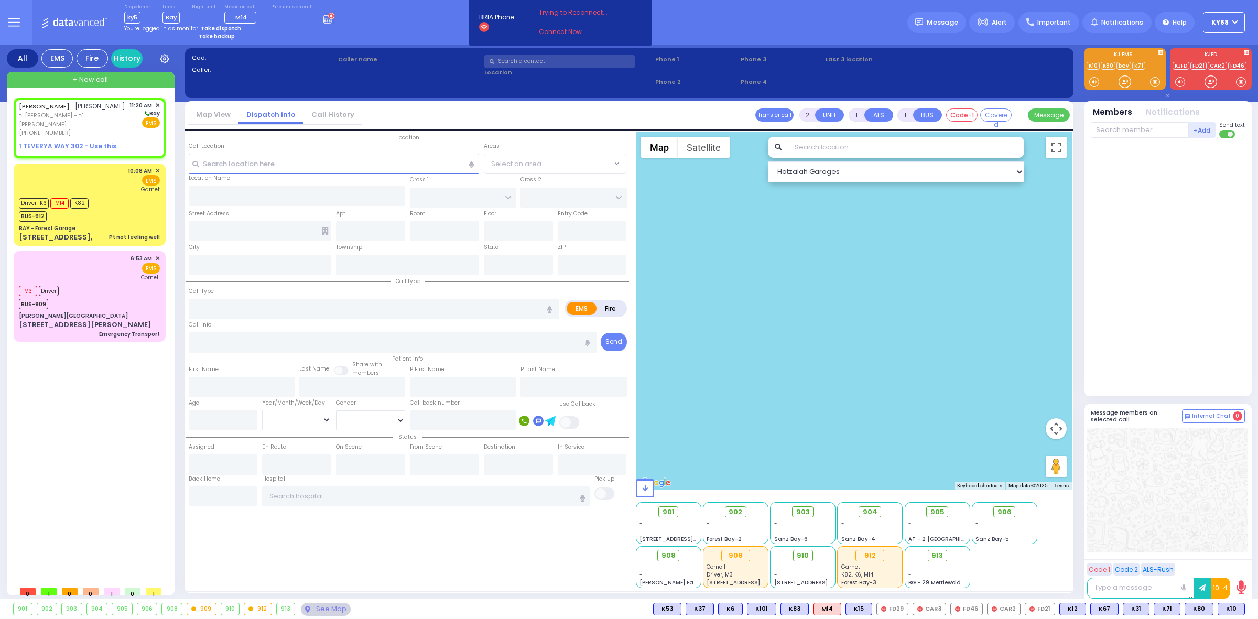  Describe the element at coordinates (774, 115) in the screenshot. I see `button: Transfer call` at that location.